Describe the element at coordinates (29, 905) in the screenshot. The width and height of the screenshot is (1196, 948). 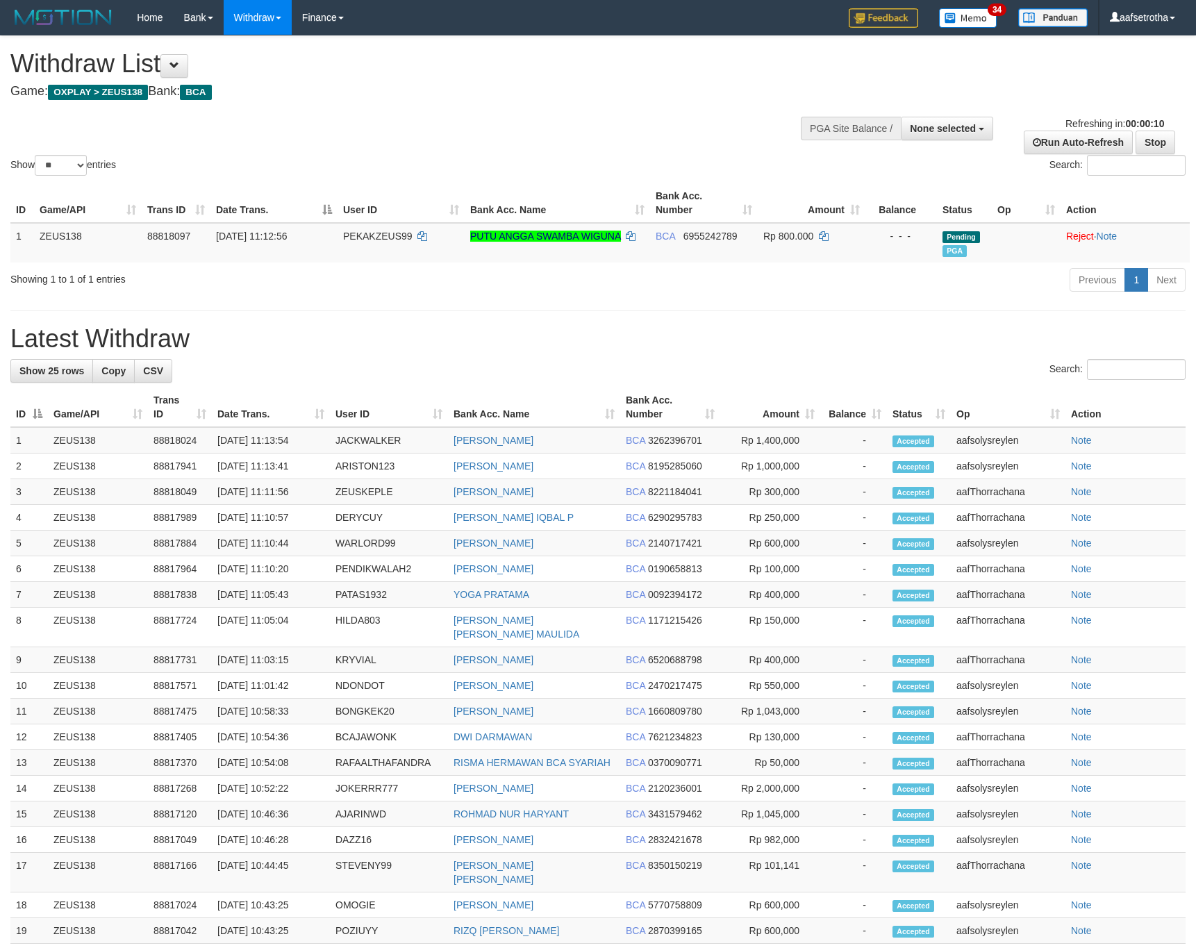
I see `td: 18` at that location.